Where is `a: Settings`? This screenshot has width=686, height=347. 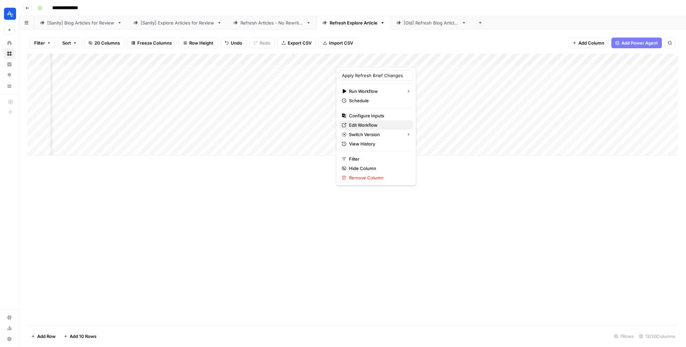 a: Settings is located at coordinates (9, 317).